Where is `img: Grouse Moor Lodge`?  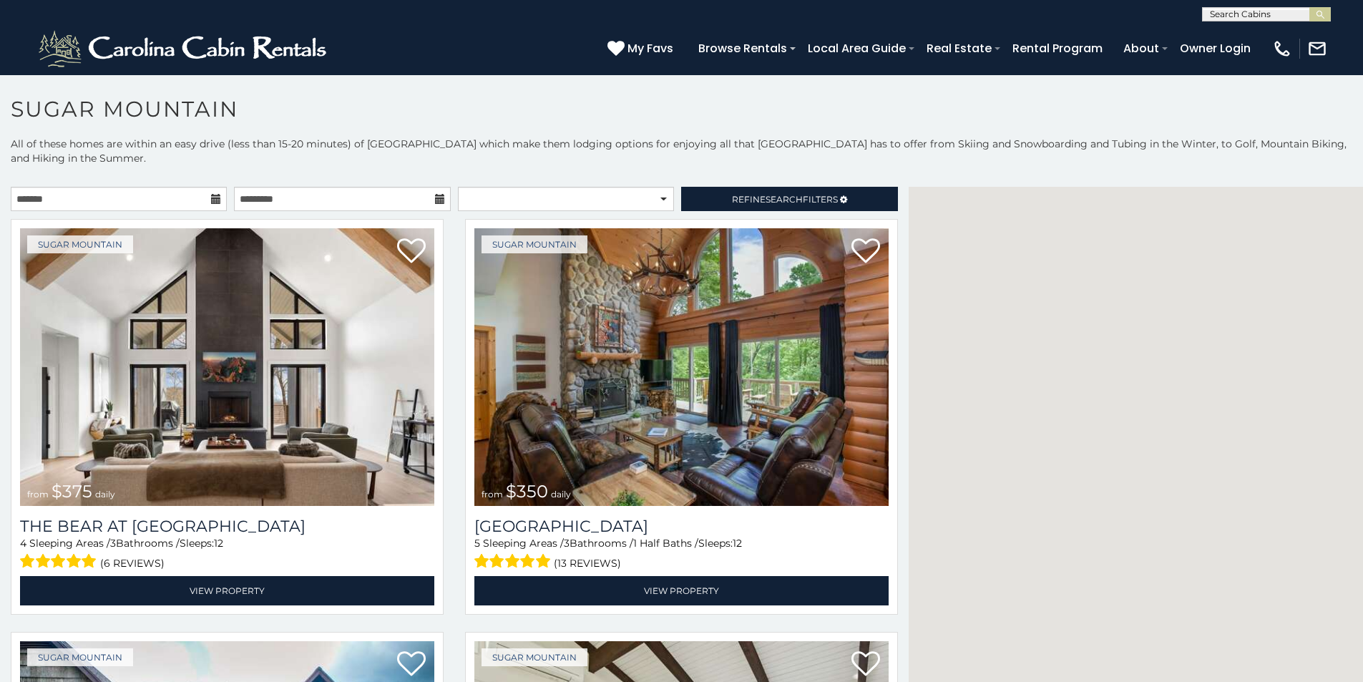 img: Grouse Moor Lodge is located at coordinates (681, 367).